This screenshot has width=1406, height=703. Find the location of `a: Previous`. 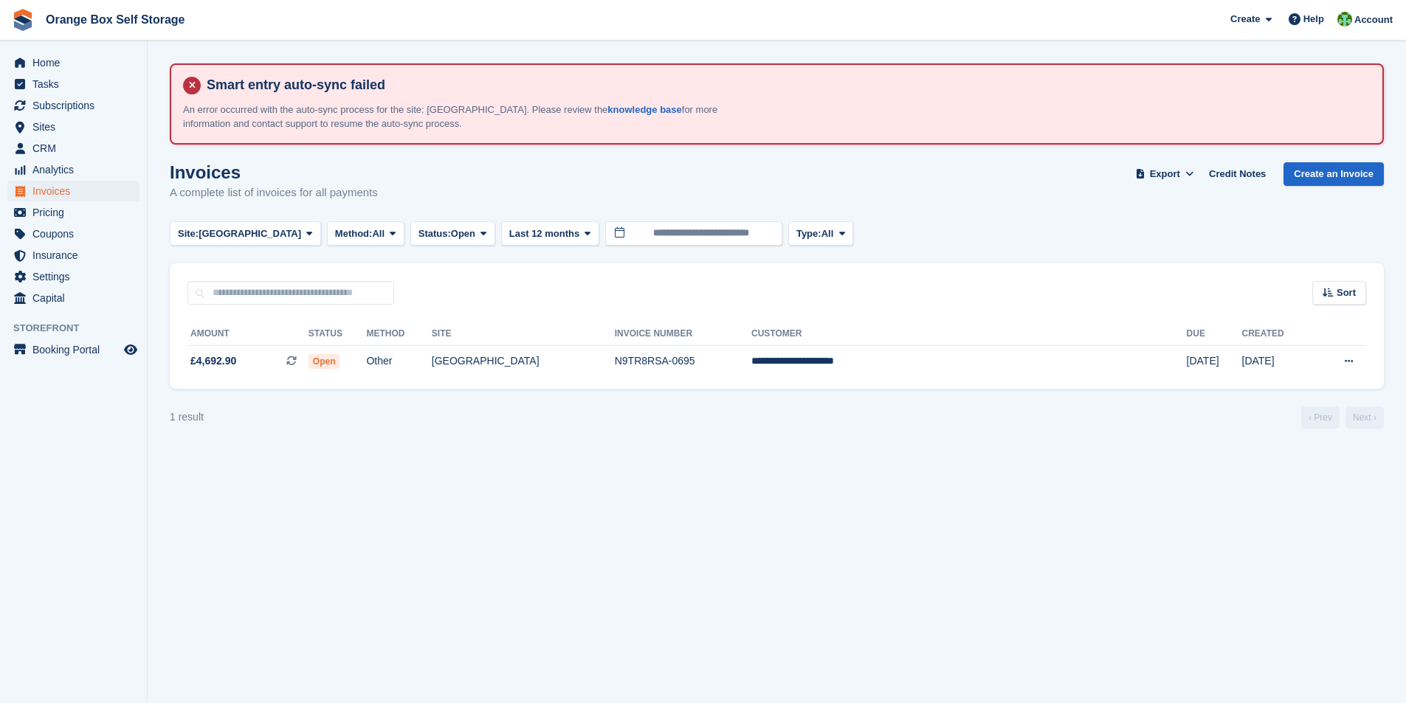

a: Previous is located at coordinates (1320, 418).